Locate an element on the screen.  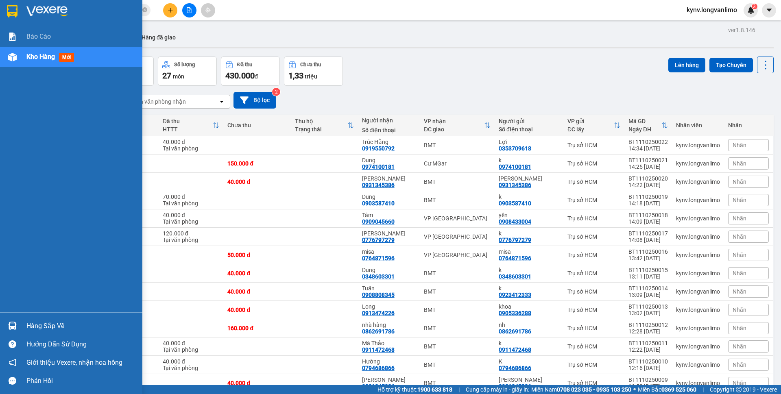
img: logo-vxr is located at coordinates (12, 11).